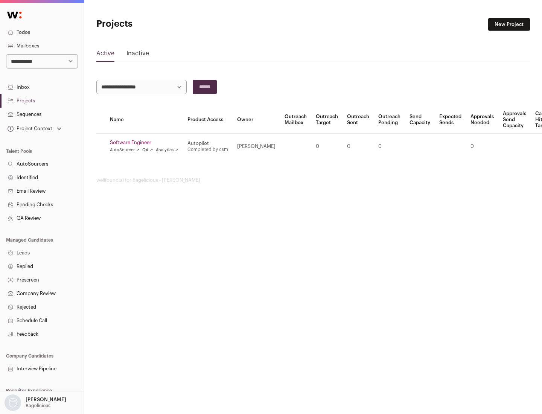  Describe the element at coordinates (167, 150) in the screenshot. I see `a: Analytics ↗` at that location.